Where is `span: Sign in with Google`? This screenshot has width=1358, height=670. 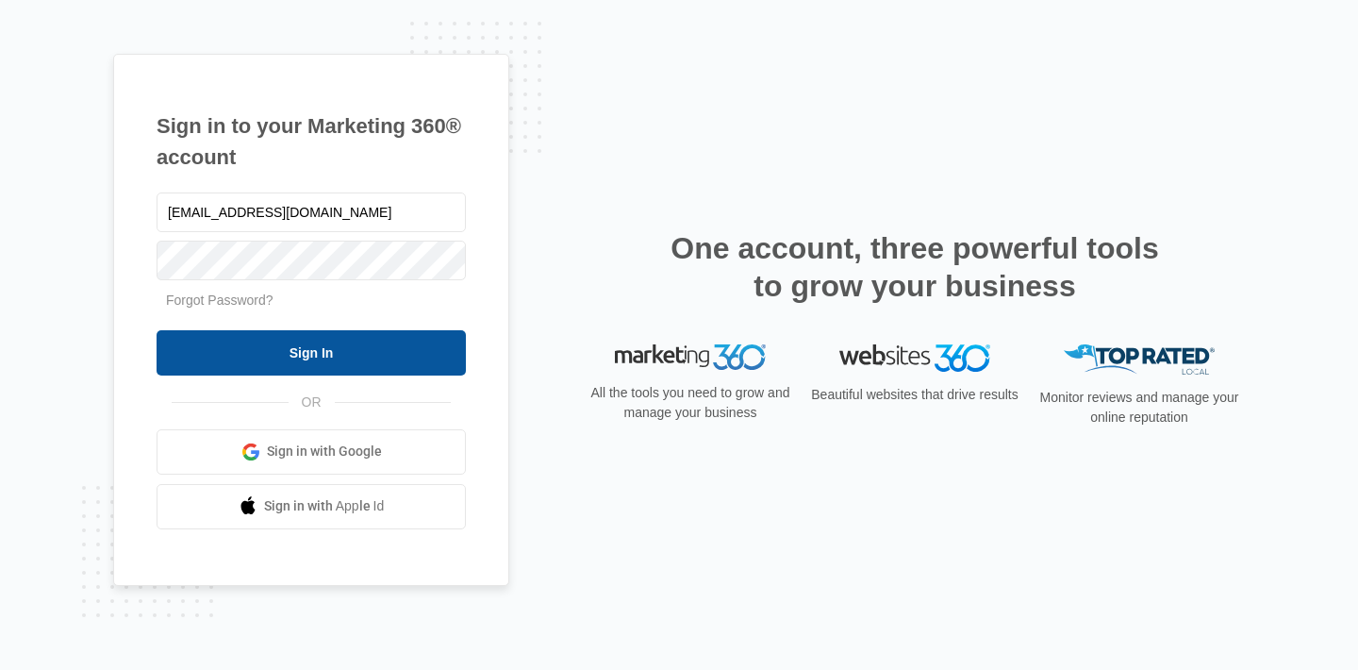 span: Sign in with Google is located at coordinates (324, 451).